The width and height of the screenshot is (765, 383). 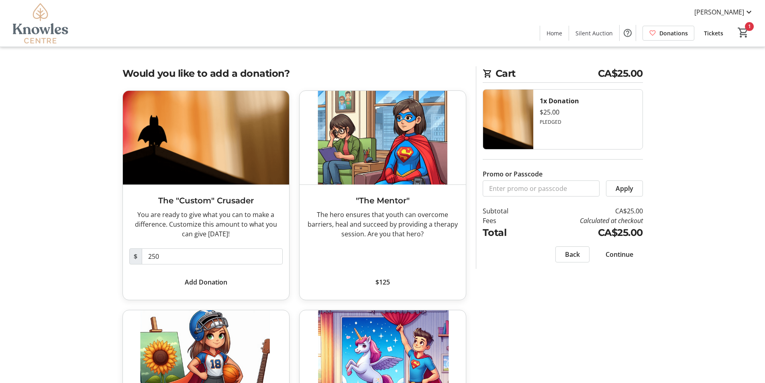 What do you see at coordinates (668, 33) in the screenshot?
I see `a: Donations` at bounding box center [668, 33].